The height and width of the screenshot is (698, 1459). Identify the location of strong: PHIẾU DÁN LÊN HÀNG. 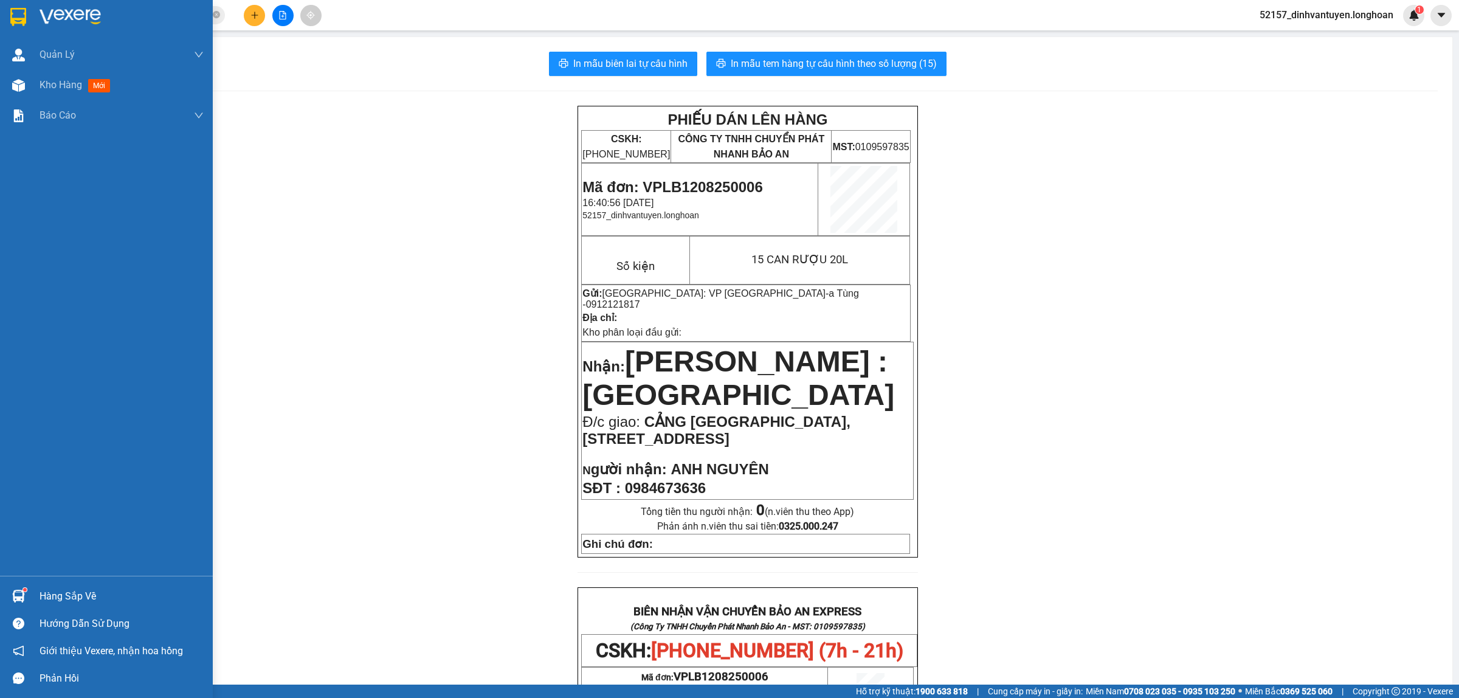
(747, 119).